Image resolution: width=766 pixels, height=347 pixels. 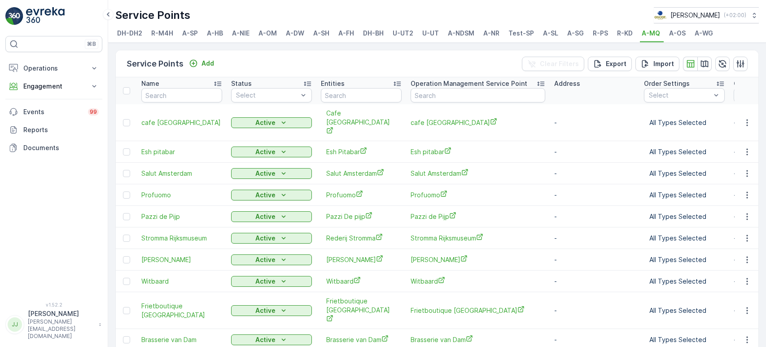 I want to click on span: A-DW, so click(x=295, y=33).